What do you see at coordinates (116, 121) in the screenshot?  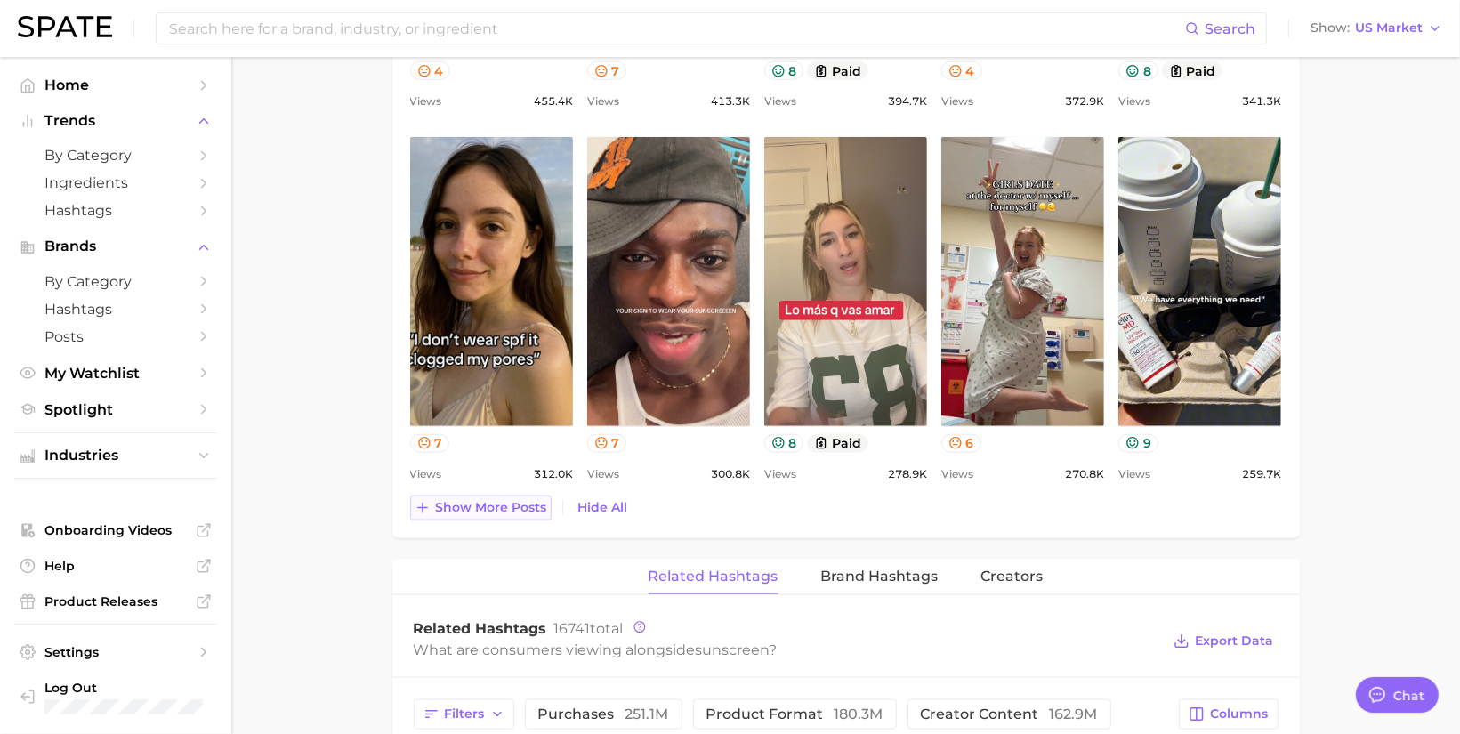 I see `button: Trends` at bounding box center [116, 121].